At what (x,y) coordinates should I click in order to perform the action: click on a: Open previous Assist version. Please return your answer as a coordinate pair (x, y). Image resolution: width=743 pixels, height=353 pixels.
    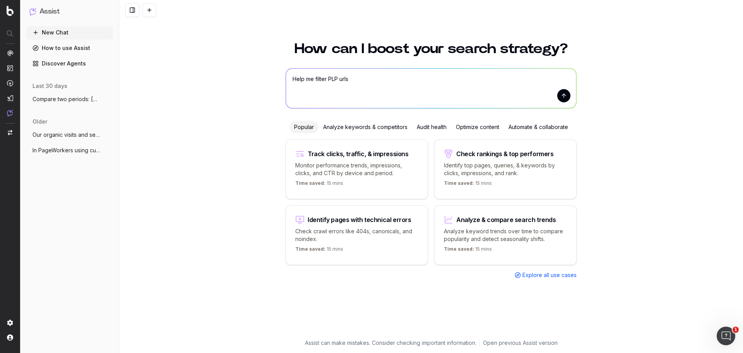
    Looking at the image, I should click on (520, 342).